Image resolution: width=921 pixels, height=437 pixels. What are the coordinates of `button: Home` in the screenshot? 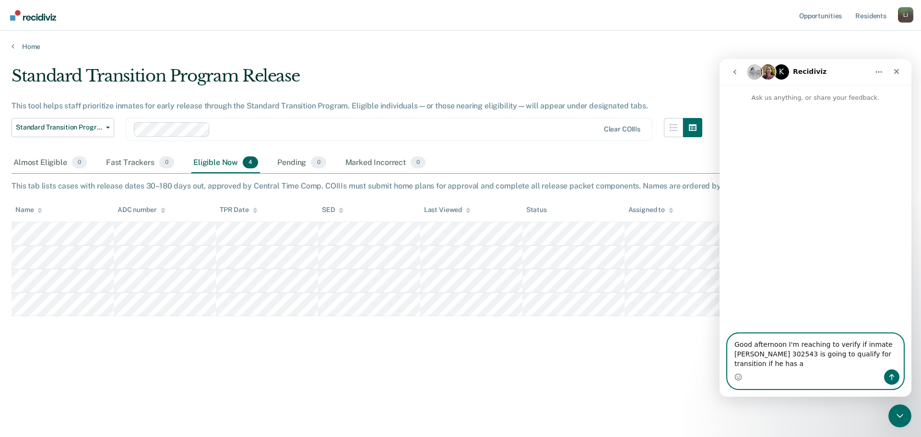 It's located at (159, 13).